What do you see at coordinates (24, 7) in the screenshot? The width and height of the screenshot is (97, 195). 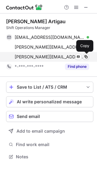 I see `img: ContactOut v5.3.10` at bounding box center [24, 7].